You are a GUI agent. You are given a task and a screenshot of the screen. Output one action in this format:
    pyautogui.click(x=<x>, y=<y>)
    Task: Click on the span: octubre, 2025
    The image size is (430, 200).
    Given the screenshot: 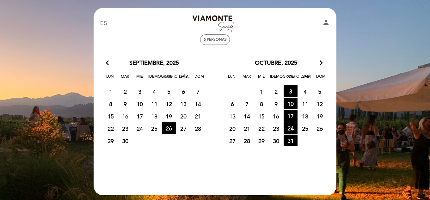 What is the action you would take?
    pyautogui.click(x=276, y=63)
    